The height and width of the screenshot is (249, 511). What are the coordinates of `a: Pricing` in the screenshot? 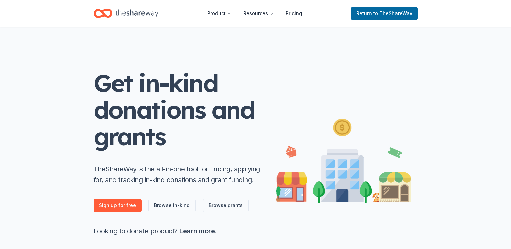 It's located at (294, 14).